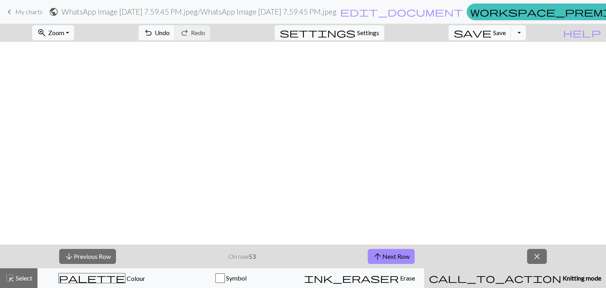 This screenshot has width=606, height=288. I want to click on span: help, so click(582, 33).